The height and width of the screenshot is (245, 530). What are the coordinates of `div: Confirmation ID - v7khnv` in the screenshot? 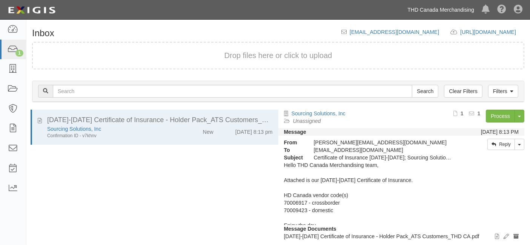 It's located at (111, 136).